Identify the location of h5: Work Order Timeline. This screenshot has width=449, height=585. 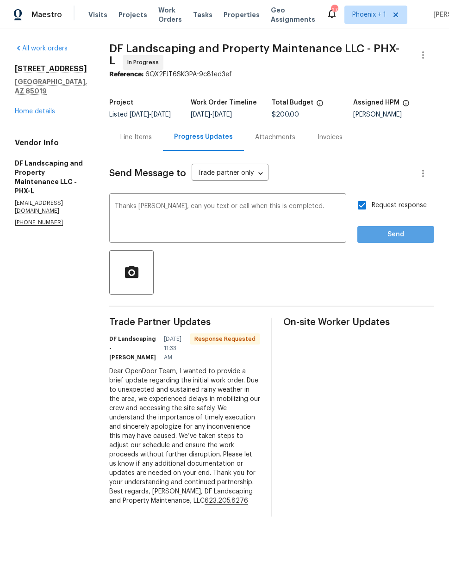
(224, 103).